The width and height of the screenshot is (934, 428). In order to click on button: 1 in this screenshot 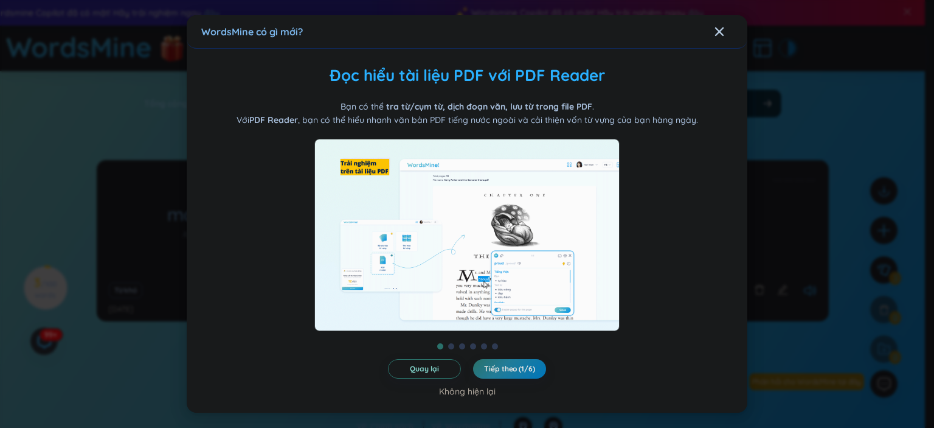, I will do `click(440, 346)`.